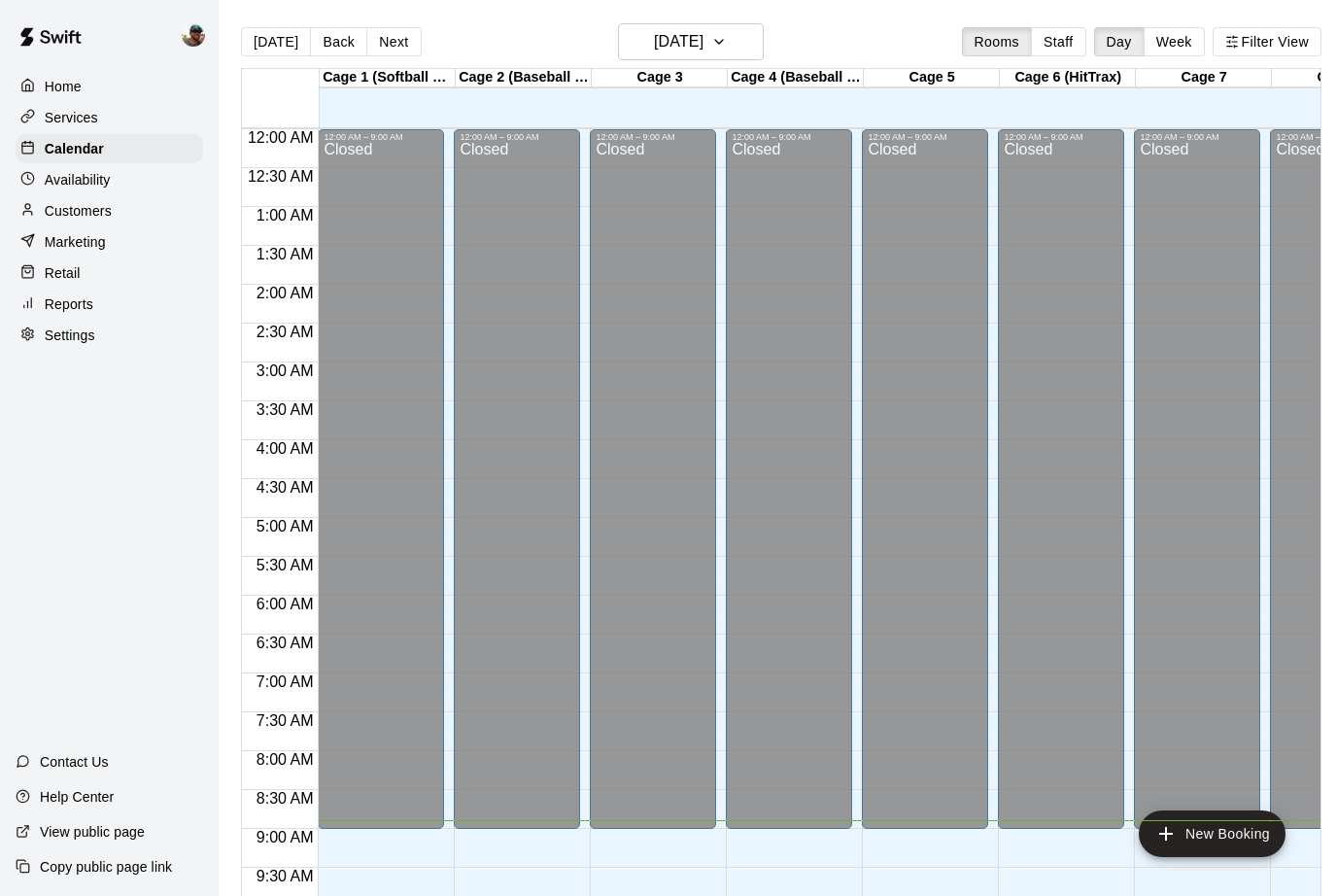 The image size is (1337, 896). What do you see at coordinates (285, 875) in the screenshot?
I see `span: 9:30 AM` at bounding box center [285, 875].